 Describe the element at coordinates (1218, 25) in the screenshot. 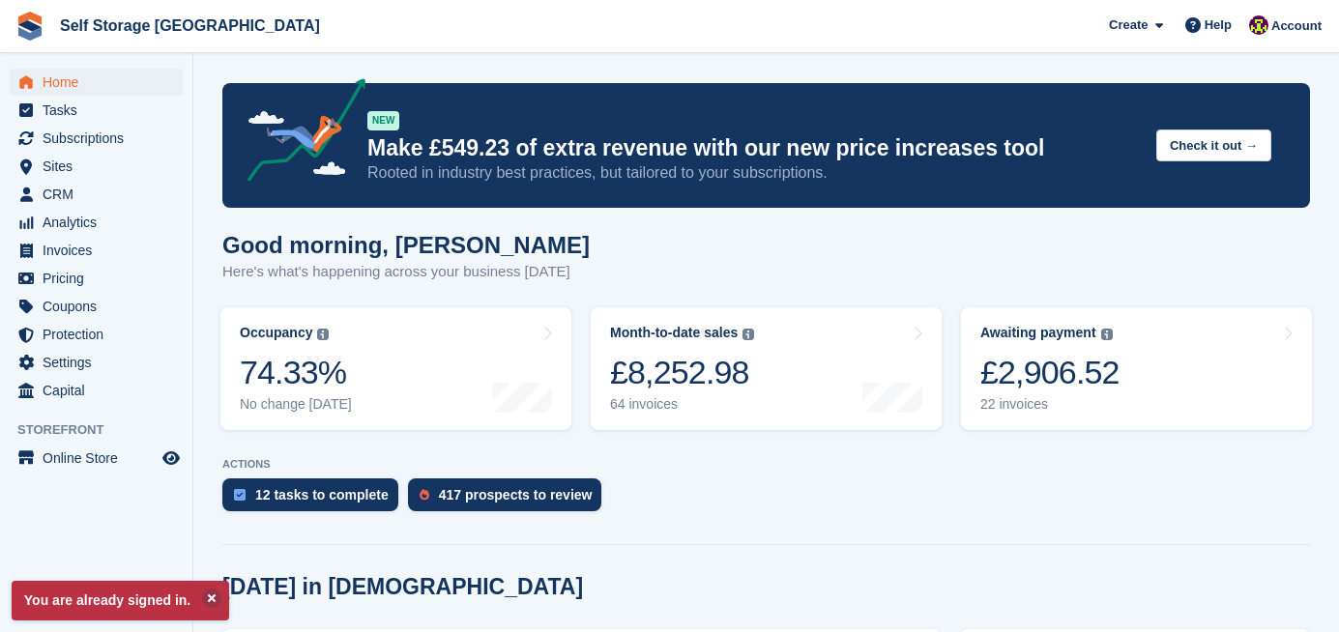

I see `span: Help` at that location.